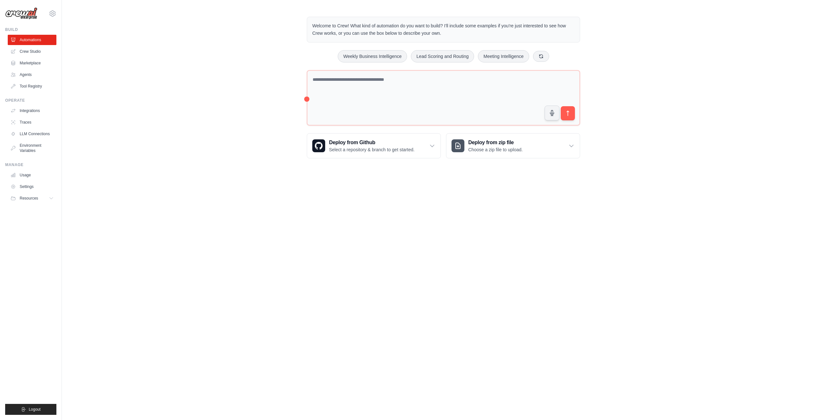 Image resolution: width=825 pixels, height=420 pixels. What do you see at coordinates (372, 56) in the screenshot?
I see `button: Weekly Business Intelligence` at bounding box center [372, 56].